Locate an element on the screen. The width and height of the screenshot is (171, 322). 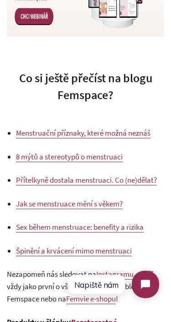
span: Femvie is located at coordinates (78, 299).